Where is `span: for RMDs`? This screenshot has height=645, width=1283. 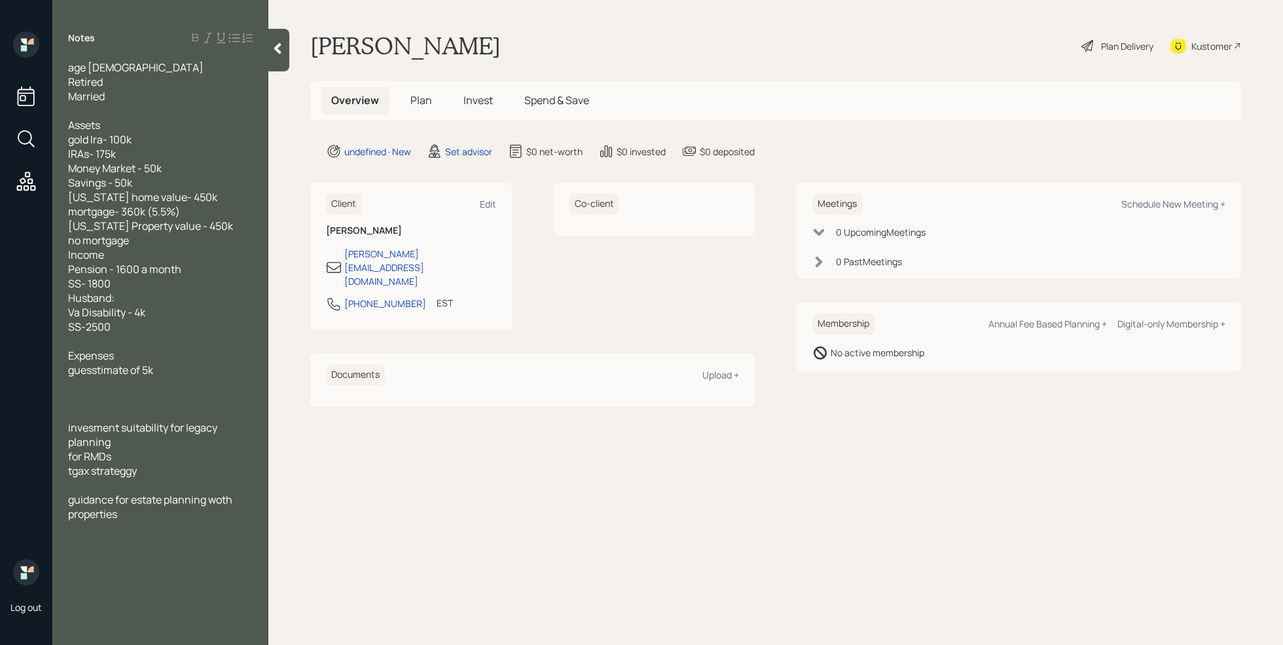 span: for RMDs is located at coordinates (90, 456).